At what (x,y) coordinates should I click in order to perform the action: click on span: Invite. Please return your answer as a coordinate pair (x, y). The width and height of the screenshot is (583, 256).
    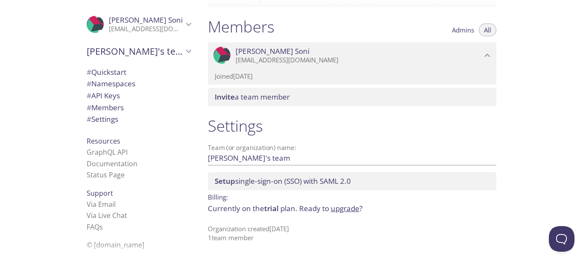
    Looking at the image, I should click on (224, 96).